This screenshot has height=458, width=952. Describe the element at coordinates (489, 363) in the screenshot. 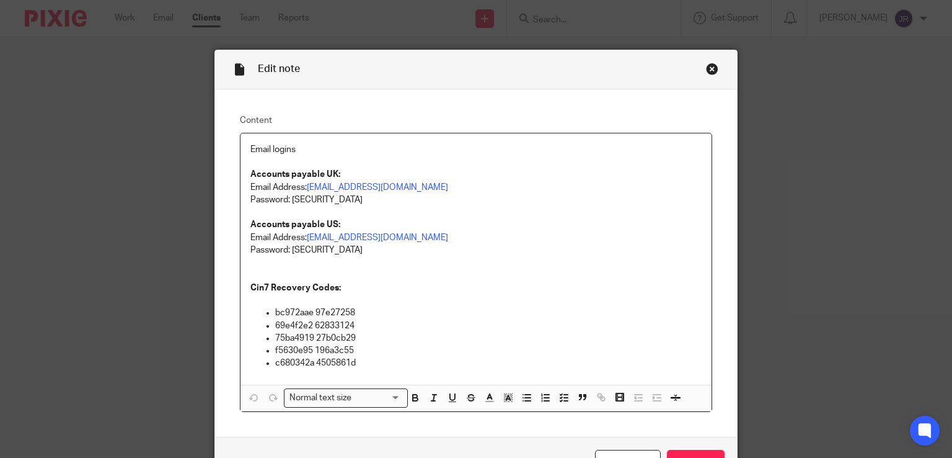

I see `p: c680342a 4505861d` at that location.